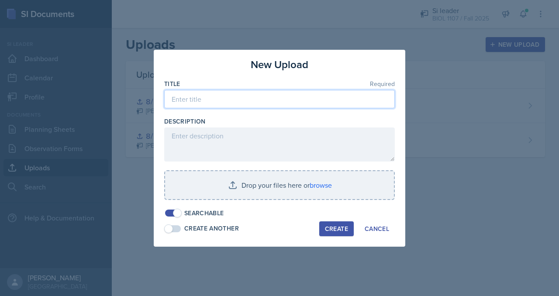 This screenshot has height=296, width=559. I want to click on button: Cancel, so click(377, 229).